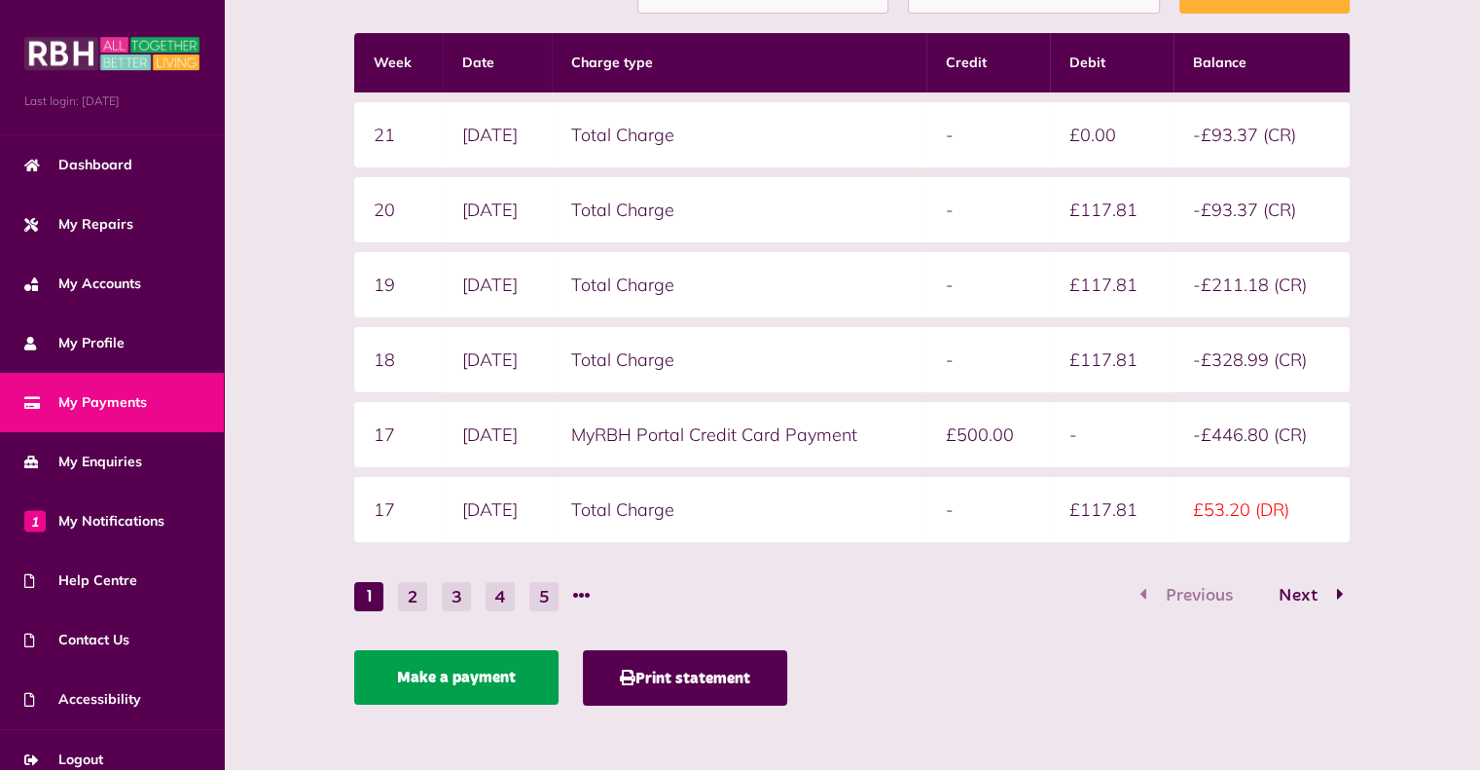 The height and width of the screenshot is (770, 1480). What do you see at coordinates (94, 521) in the screenshot?
I see `span: My Notifications` at bounding box center [94, 521].